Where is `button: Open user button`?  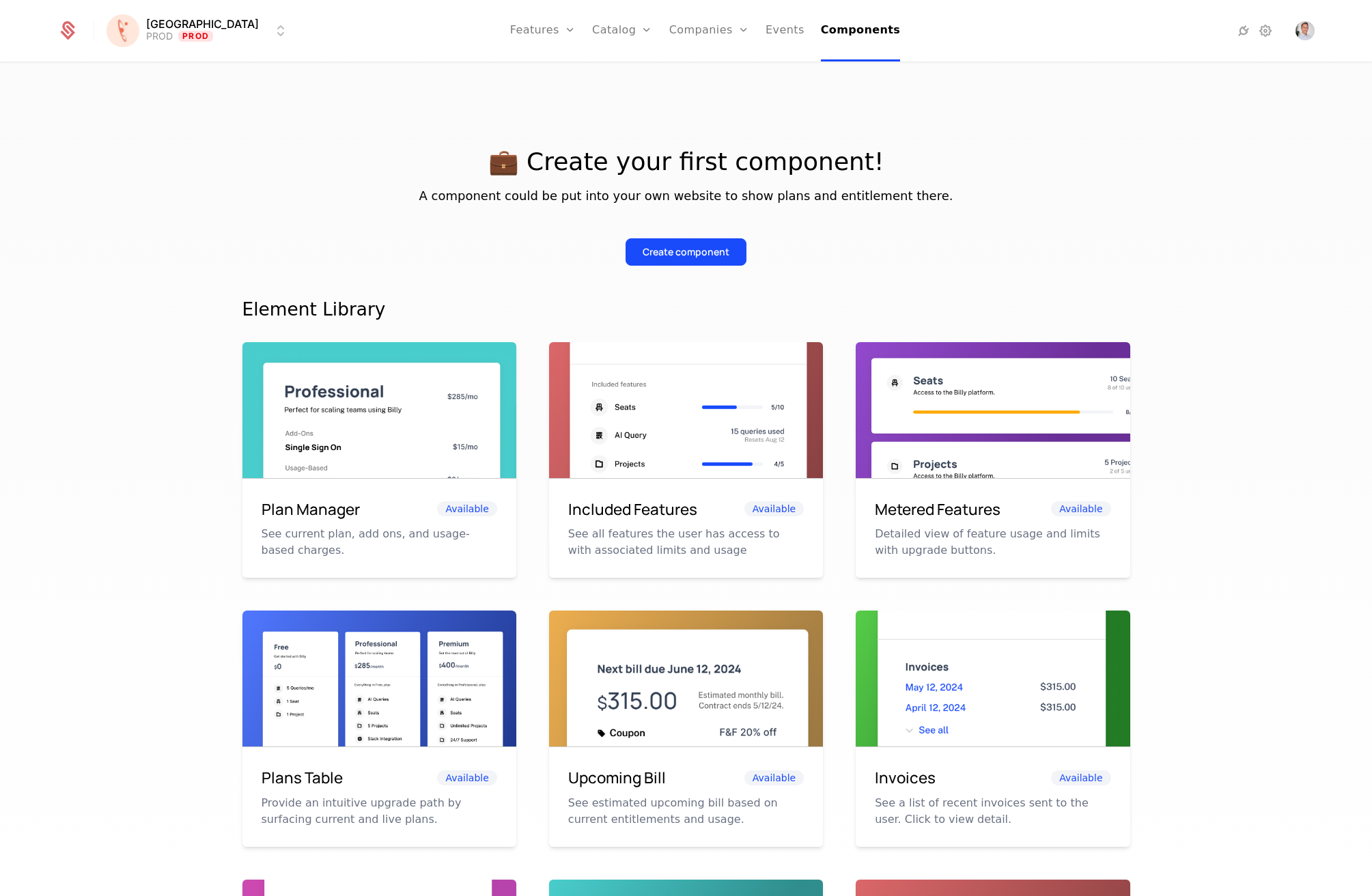
button: Open user button is located at coordinates (1305, 30).